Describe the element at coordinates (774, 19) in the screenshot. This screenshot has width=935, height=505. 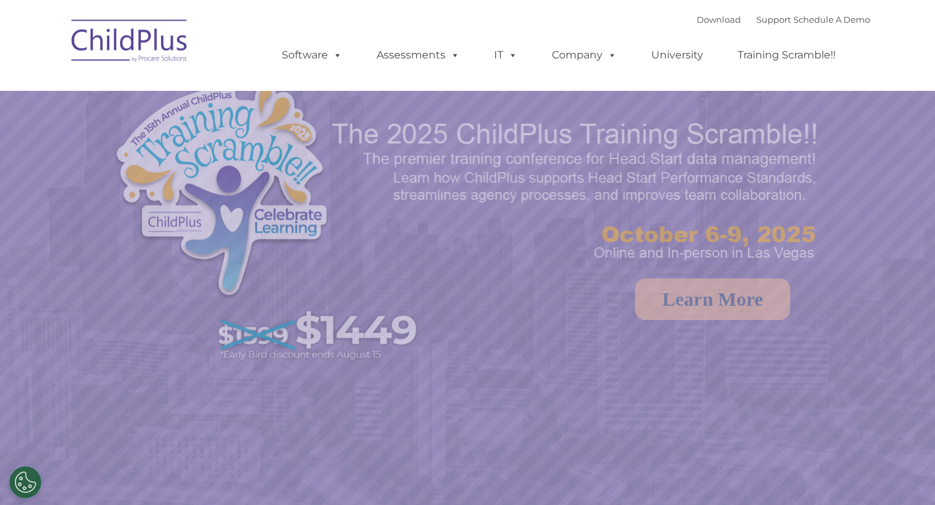
I see `a: Support` at that location.